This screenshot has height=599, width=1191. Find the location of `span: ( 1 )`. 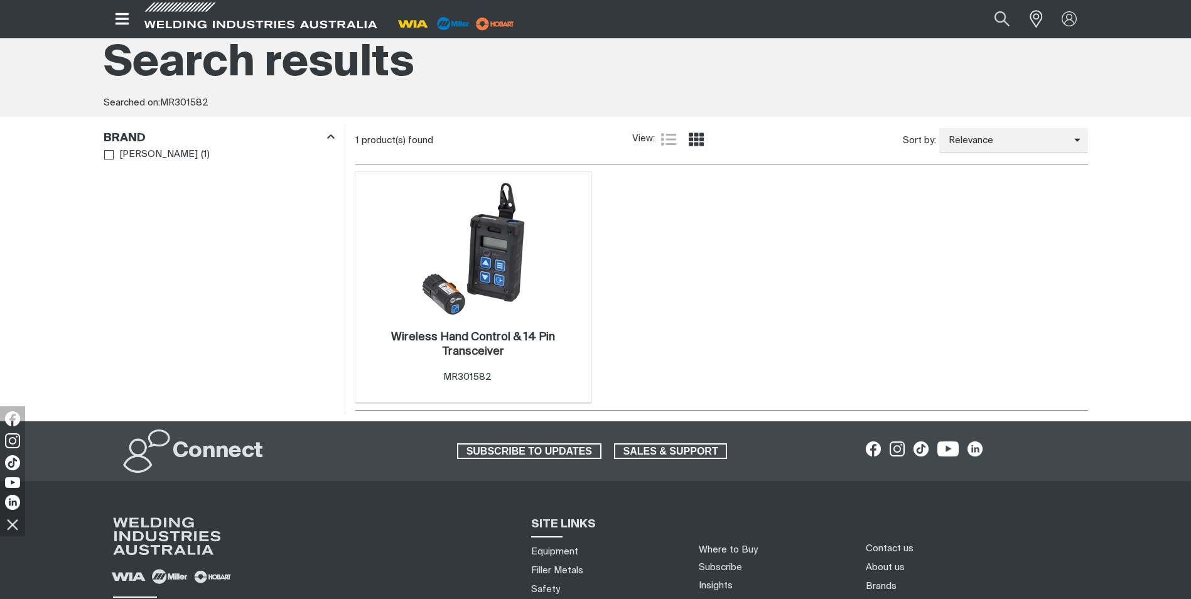

span: ( 1 ) is located at coordinates (205, 154).